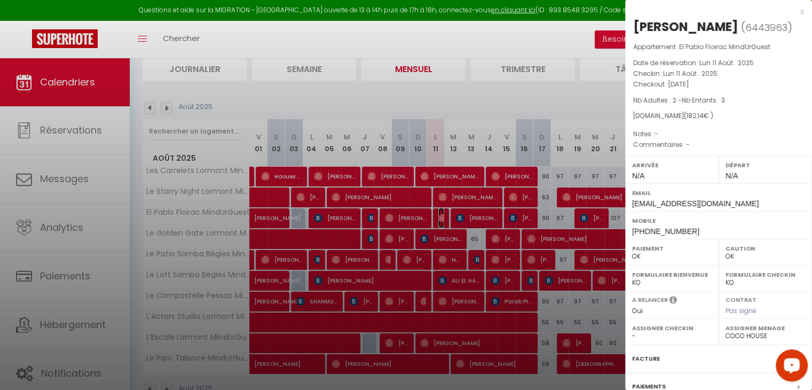 The width and height of the screenshot is (812, 390). What do you see at coordinates (718, 145) in the screenshot?
I see `p: Commentaires :` at bounding box center [718, 145].